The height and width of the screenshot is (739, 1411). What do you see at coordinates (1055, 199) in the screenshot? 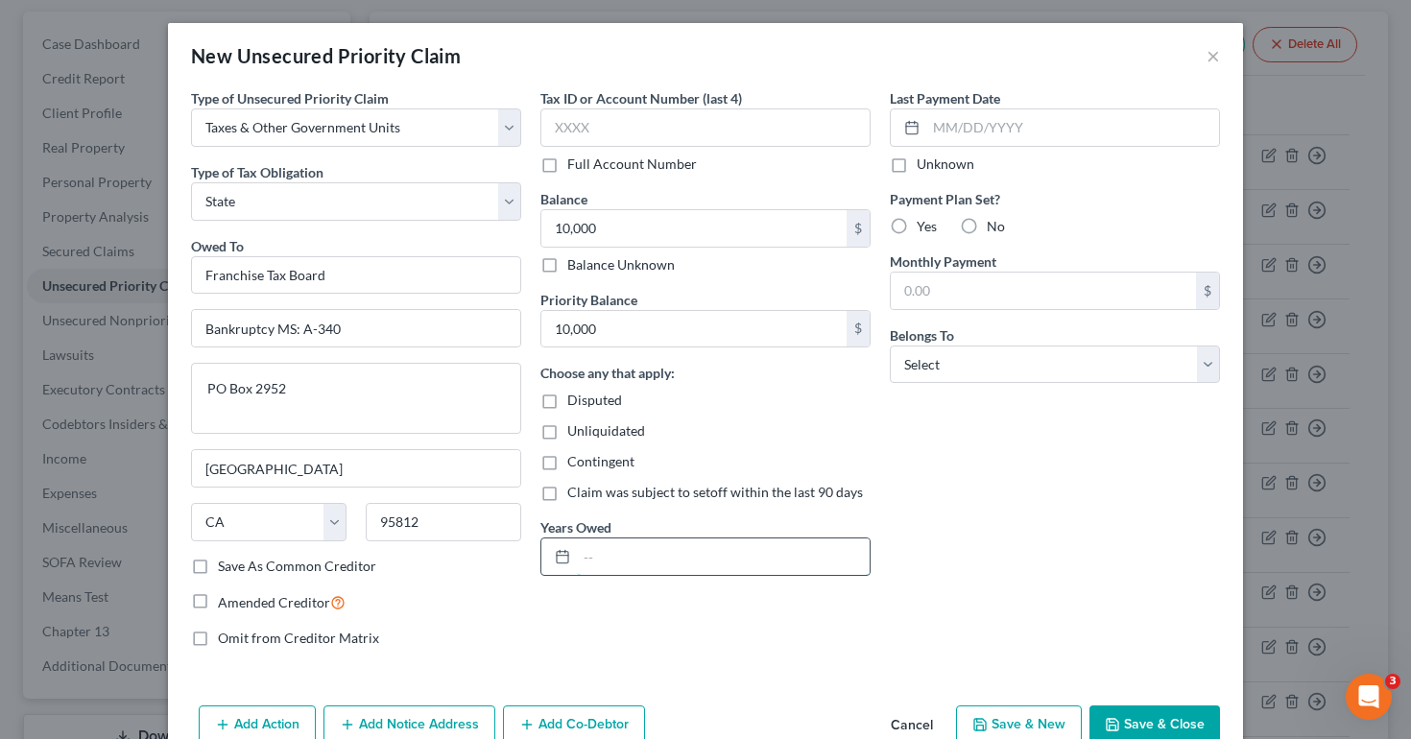
I see `label: Payment Plan Set?` at bounding box center [1055, 199].